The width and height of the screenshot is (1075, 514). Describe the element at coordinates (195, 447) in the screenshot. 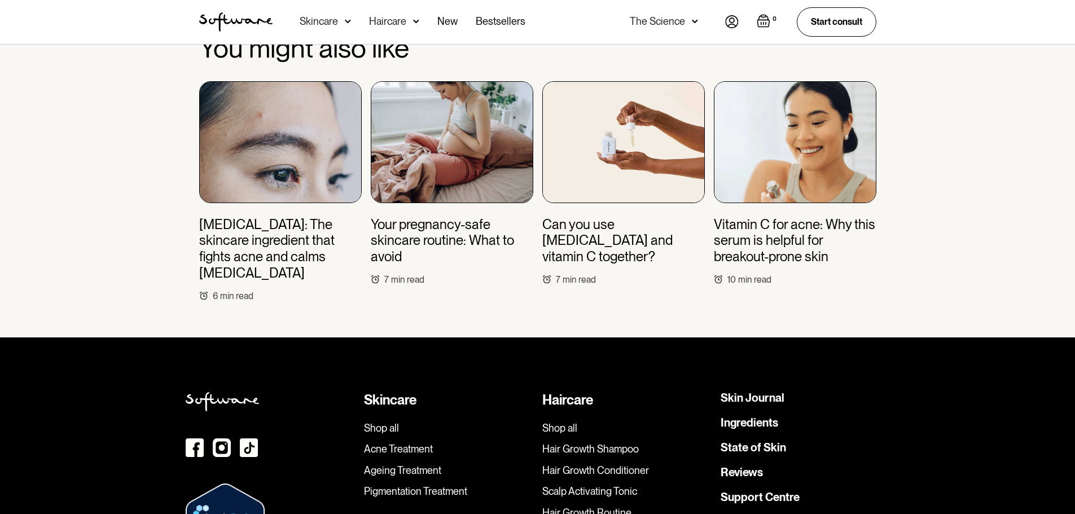

I see `img: Facebook icon` at that location.